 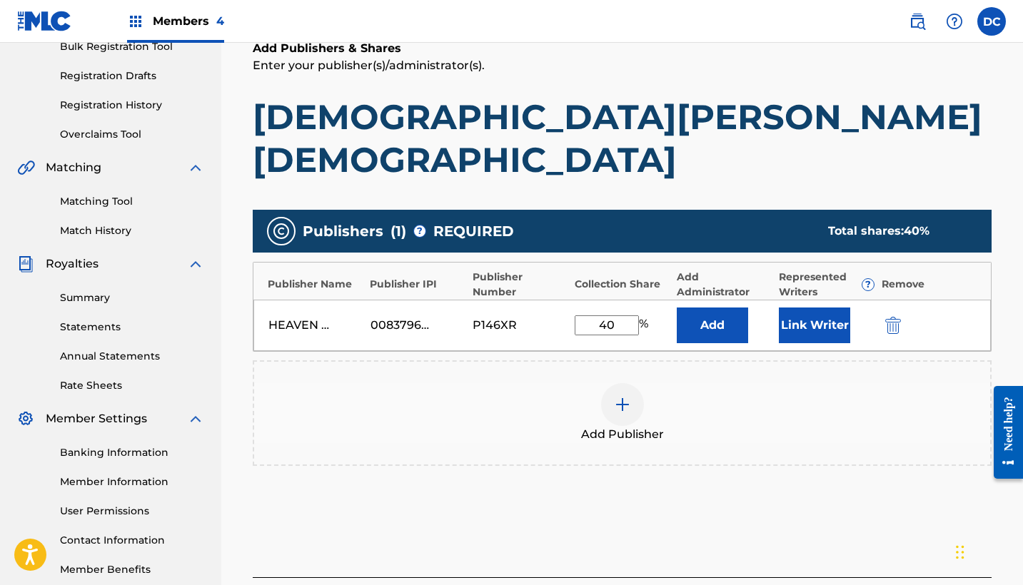 What do you see at coordinates (281, 231) in the screenshot?
I see `img: publishers` at bounding box center [281, 231].